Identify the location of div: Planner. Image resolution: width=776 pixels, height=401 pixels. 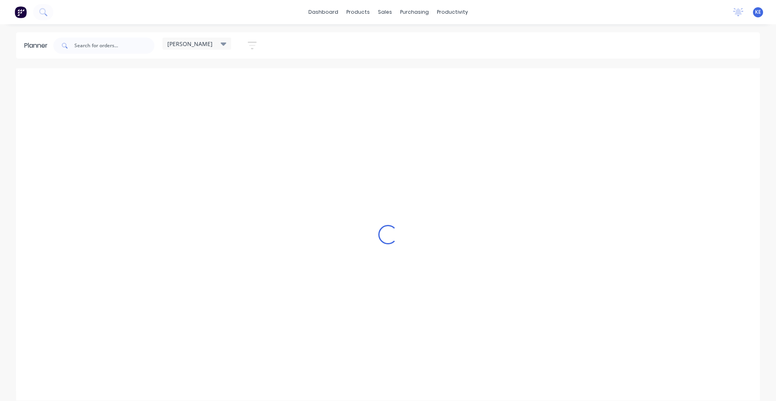
(38, 46).